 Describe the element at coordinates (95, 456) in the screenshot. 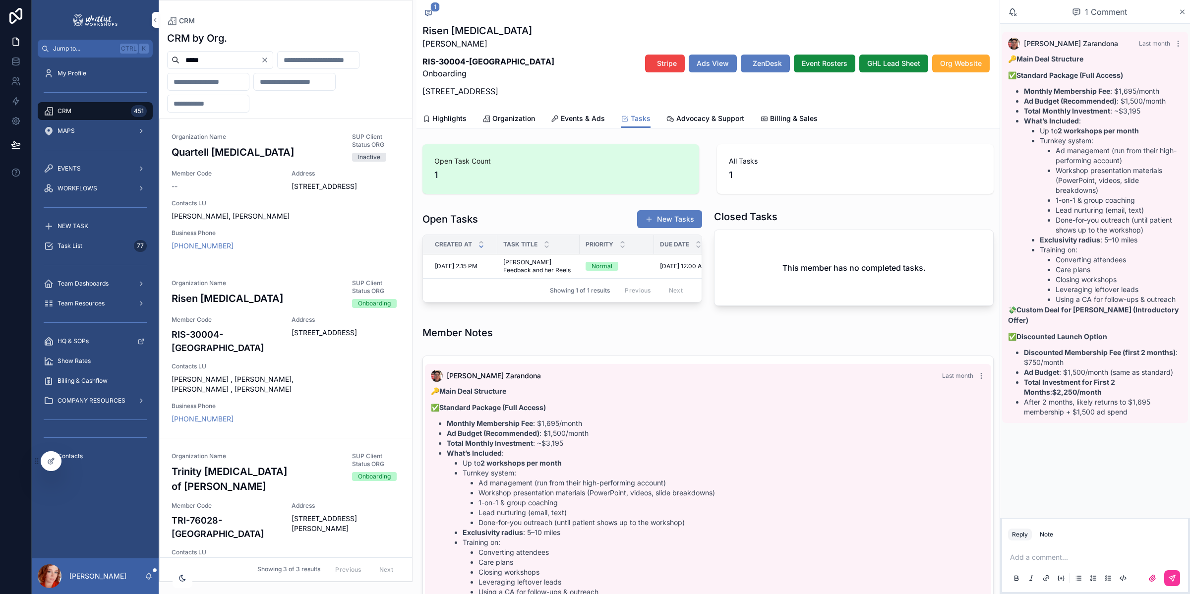

I see `a: Contacts` at that location.